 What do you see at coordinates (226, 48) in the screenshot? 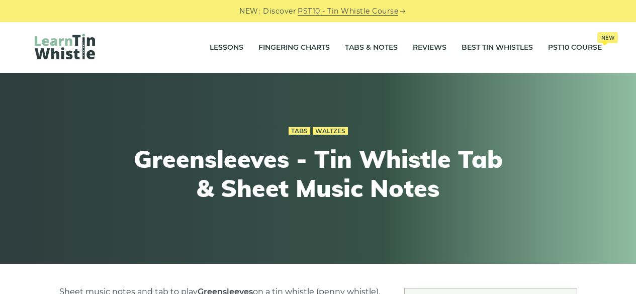
I see `a: Lessons` at bounding box center [226, 48].